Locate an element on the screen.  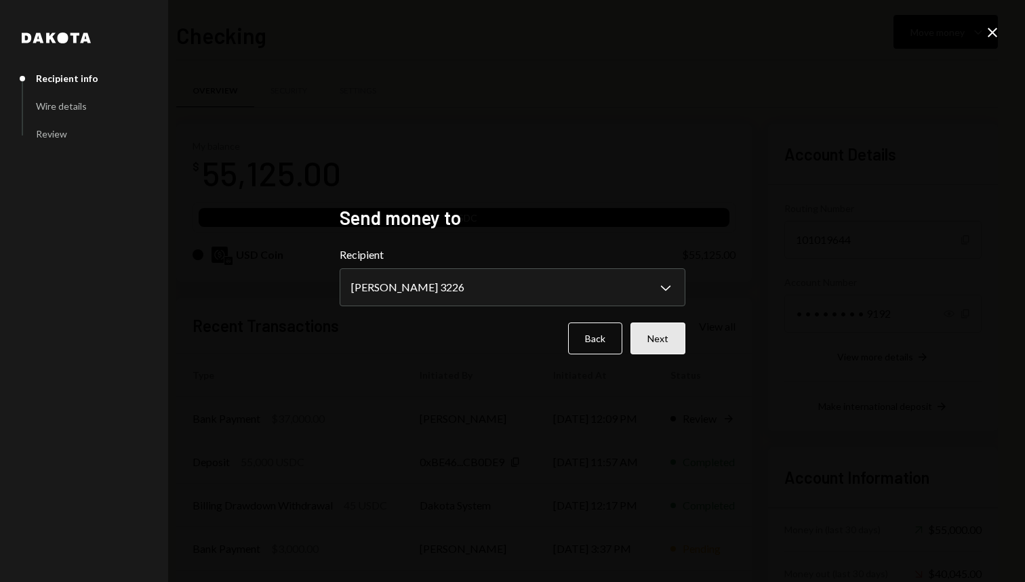
div: Review is located at coordinates (52, 134).